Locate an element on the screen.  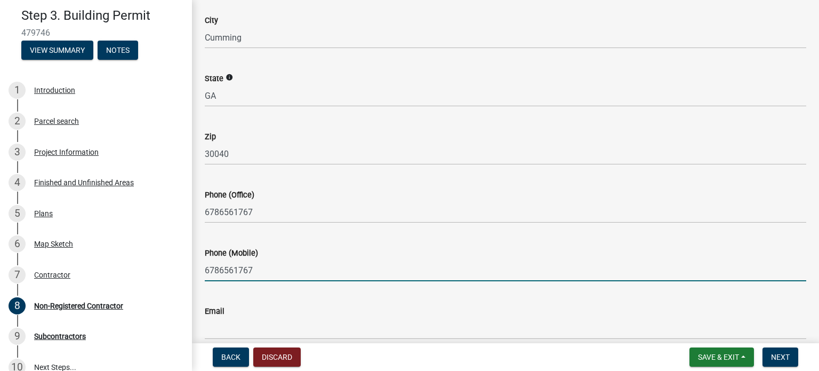
label: Phone (Office) is located at coordinates (229, 195).